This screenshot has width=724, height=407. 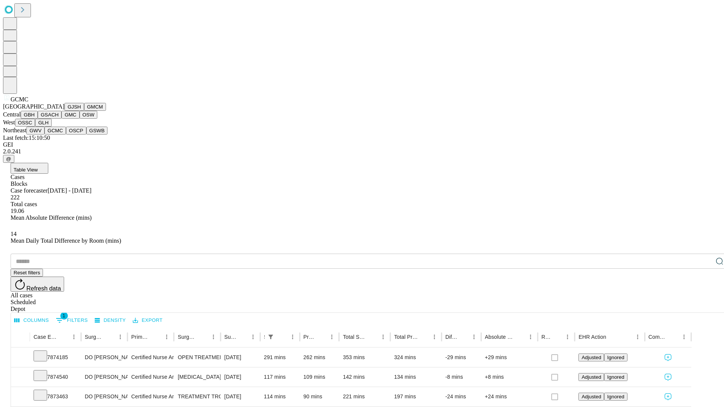 I want to click on div: Total Scheduled Duration, so click(x=354, y=337).